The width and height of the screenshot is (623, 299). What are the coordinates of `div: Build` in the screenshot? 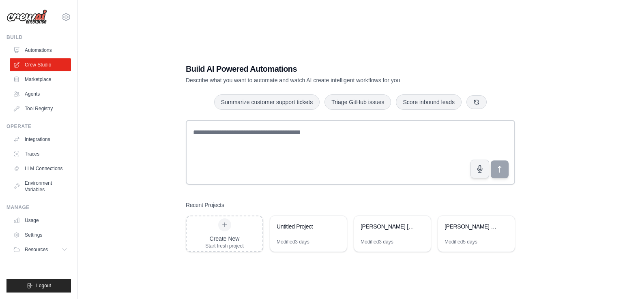 It's located at (39, 37).